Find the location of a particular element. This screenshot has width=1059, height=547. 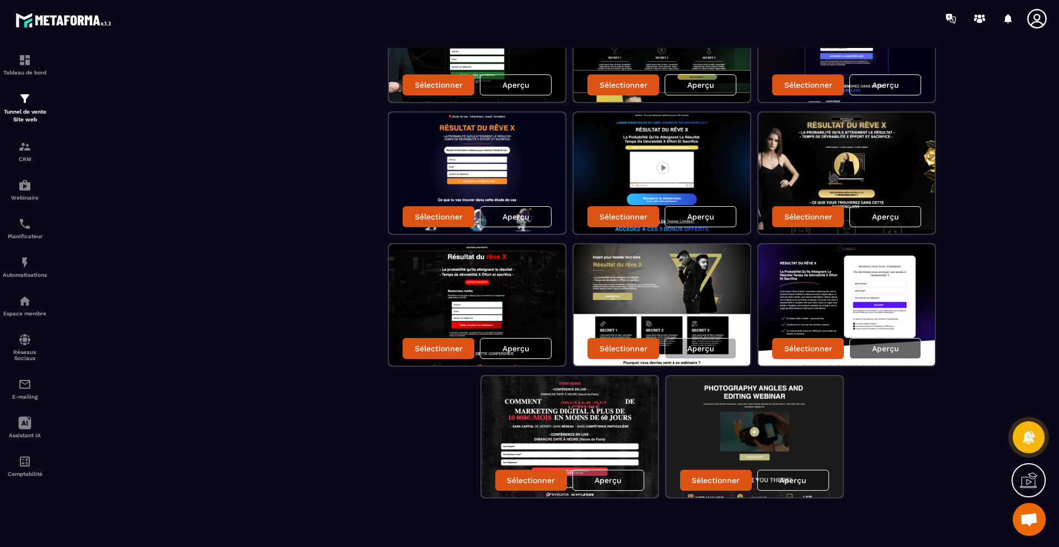

img: scheduler is located at coordinates (25, 224).